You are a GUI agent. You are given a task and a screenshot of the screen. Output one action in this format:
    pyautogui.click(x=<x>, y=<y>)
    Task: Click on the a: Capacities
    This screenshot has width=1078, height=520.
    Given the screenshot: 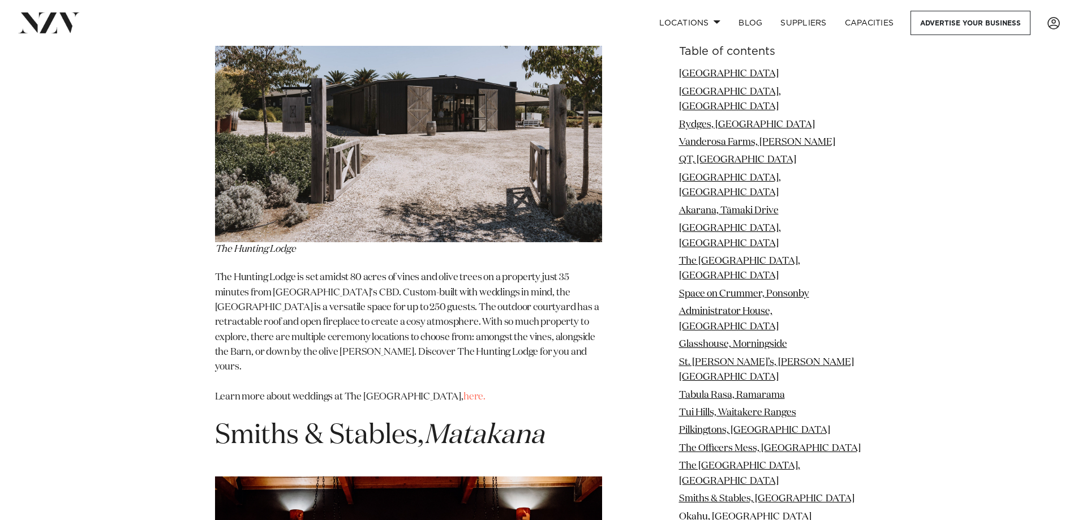 What is the action you would take?
    pyautogui.click(x=869, y=23)
    